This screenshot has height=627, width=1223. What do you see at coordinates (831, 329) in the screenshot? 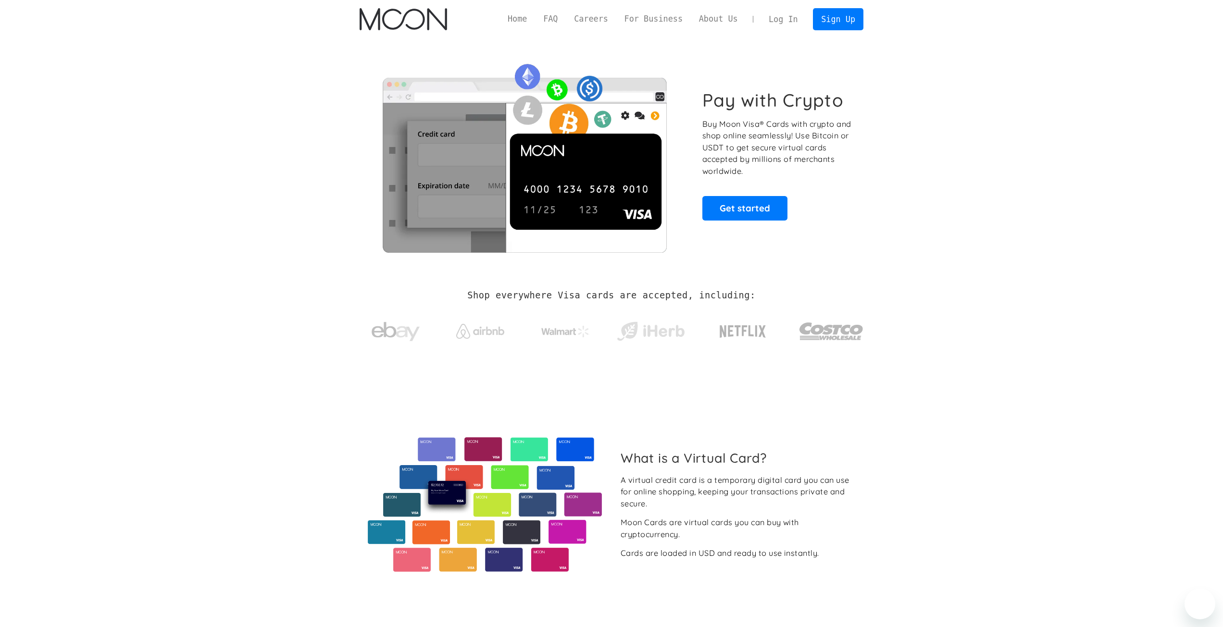
I see `a: Costco` at bounding box center [831, 329].